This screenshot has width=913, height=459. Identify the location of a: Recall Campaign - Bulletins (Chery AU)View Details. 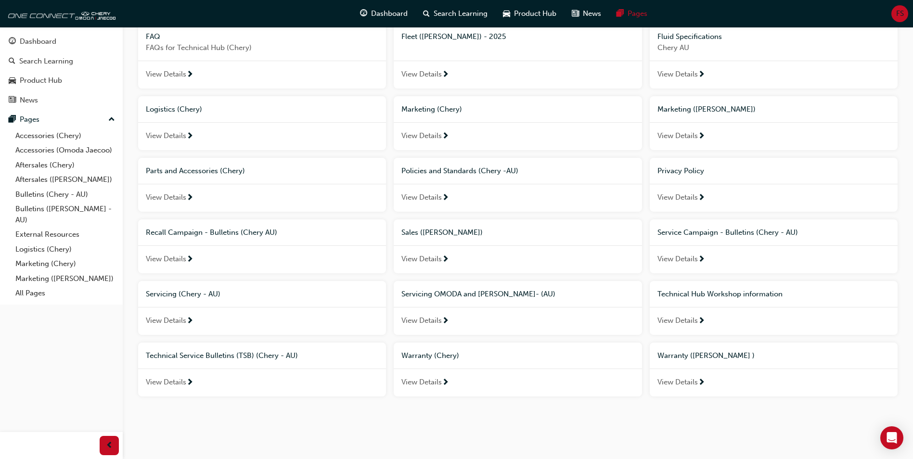
(262, 246).